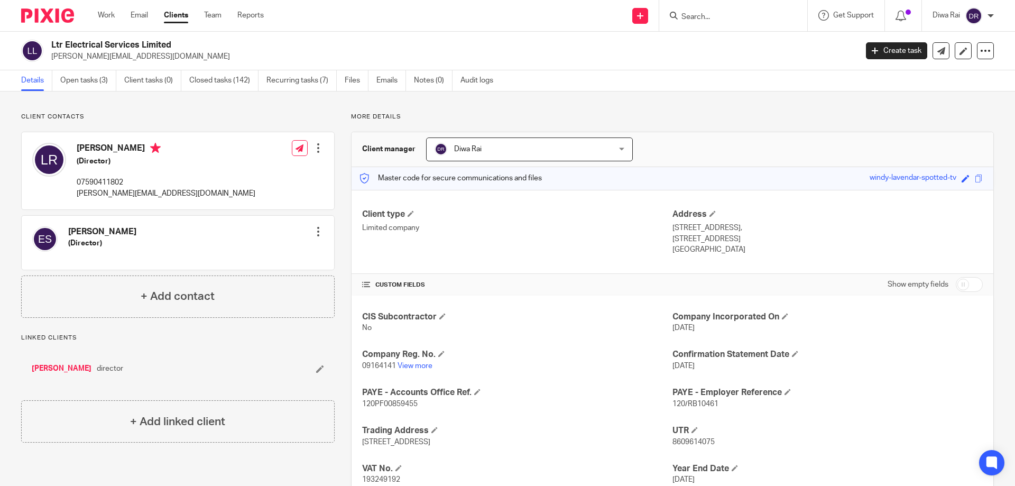 The height and width of the screenshot is (486, 1015). Describe the element at coordinates (371, 45) in the screenshot. I see `h2: Ltr Electrical Services Limited` at that location.